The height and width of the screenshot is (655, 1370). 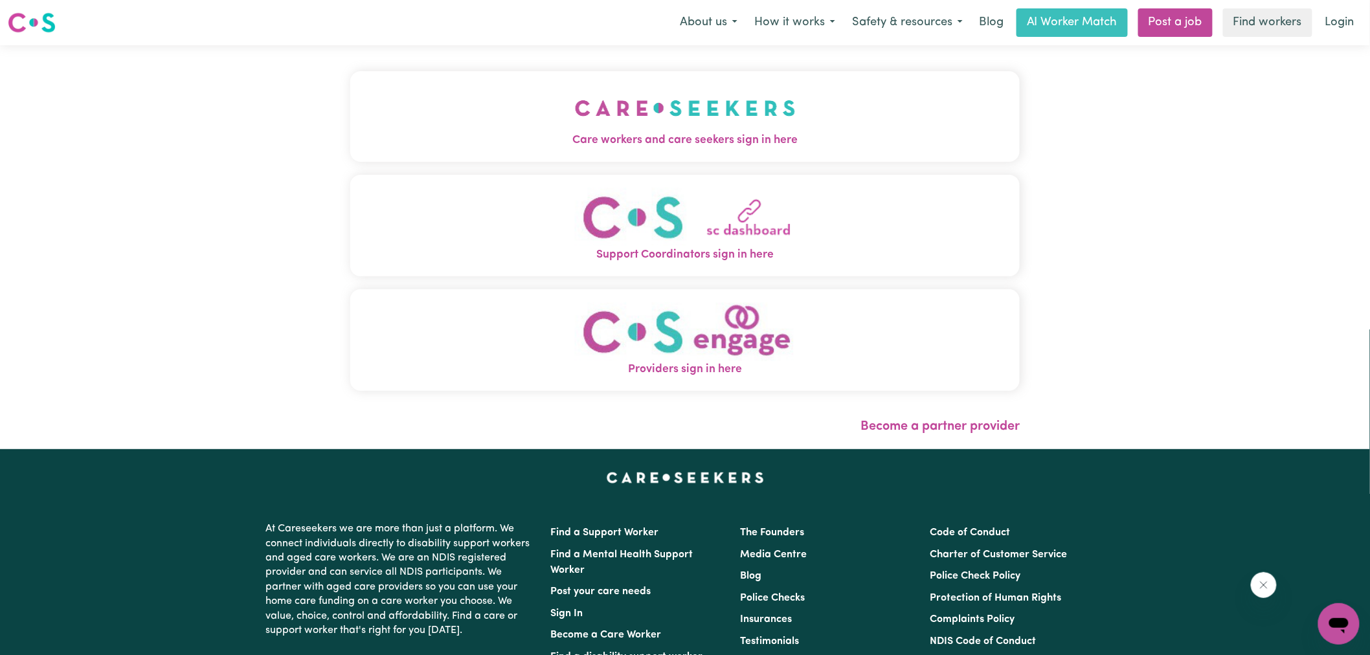 I want to click on button: How it works, so click(x=795, y=23).